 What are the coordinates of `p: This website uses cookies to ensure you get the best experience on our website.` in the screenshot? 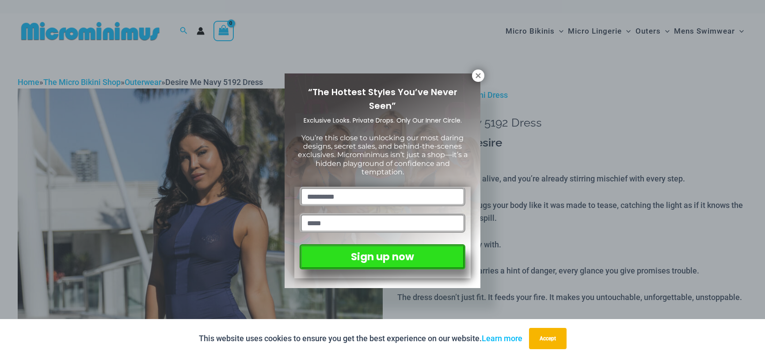 It's located at (361, 338).